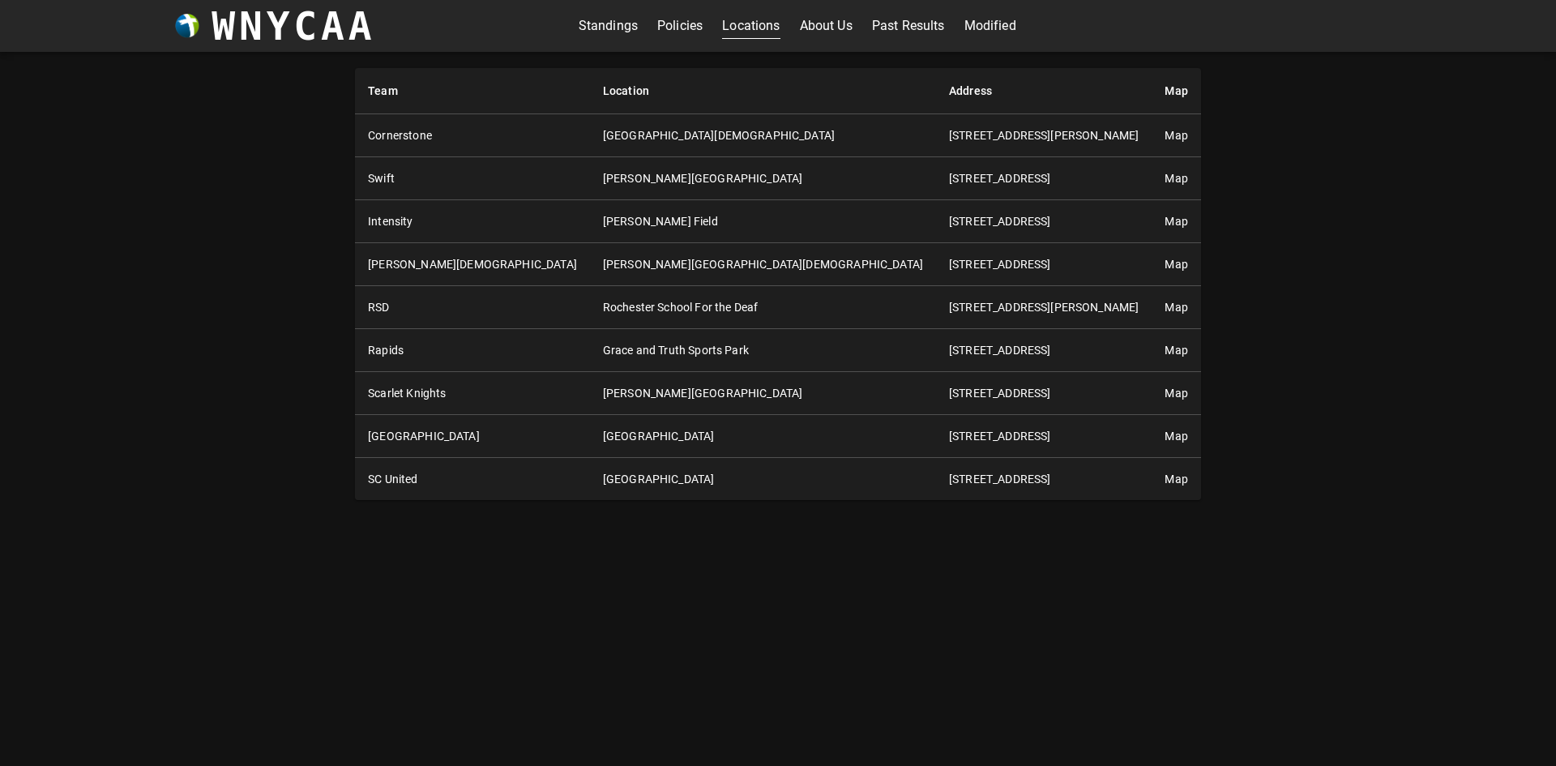 This screenshot has height=766, width=1556. I want to click on th: Swift, so click(473, 178).